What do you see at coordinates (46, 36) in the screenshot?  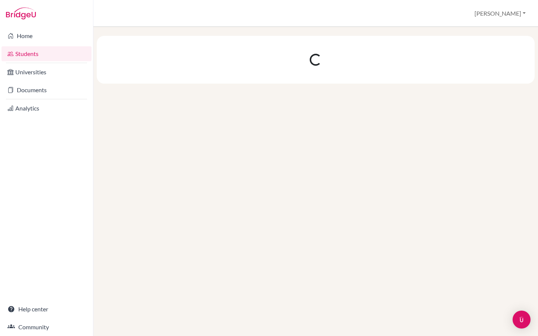 I see `a: Home` at bounding box center [46, 36].